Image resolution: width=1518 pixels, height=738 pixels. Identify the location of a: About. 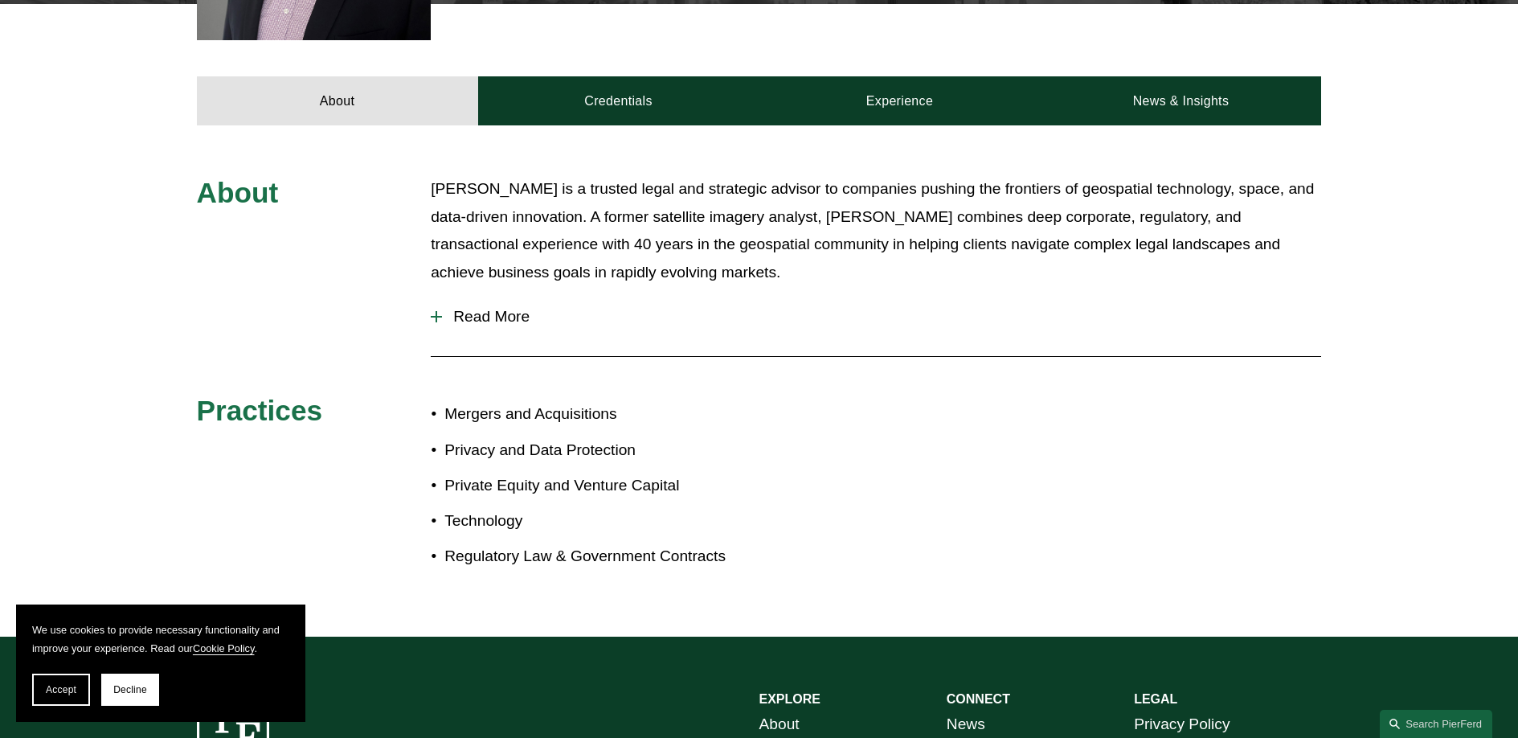
(337, 100).